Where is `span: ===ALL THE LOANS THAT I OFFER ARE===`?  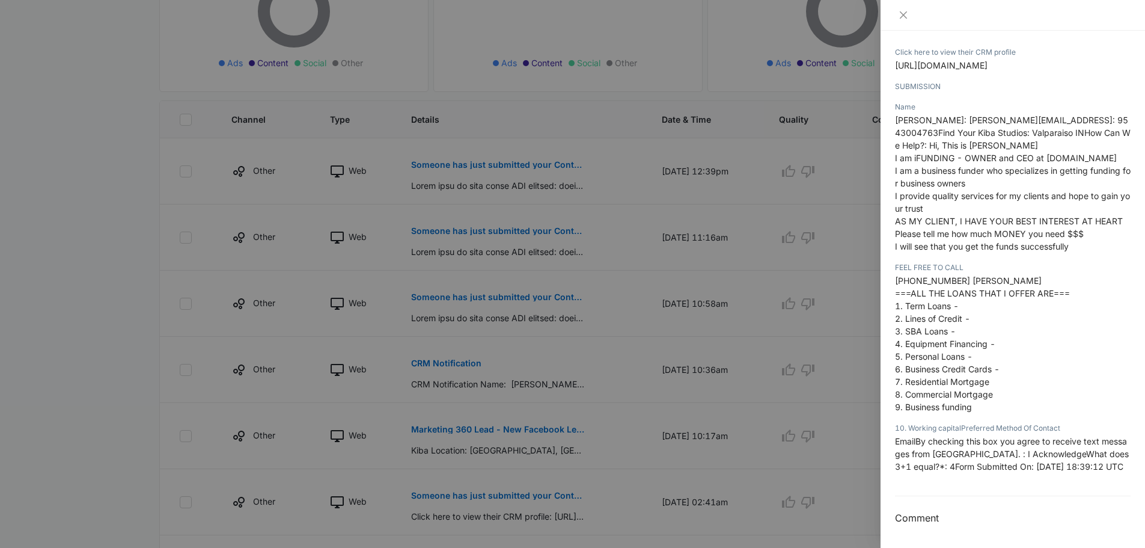
span: ===ALL THE LOANS THAT I OFFER ARE=== is located at coordinates (982, 293).